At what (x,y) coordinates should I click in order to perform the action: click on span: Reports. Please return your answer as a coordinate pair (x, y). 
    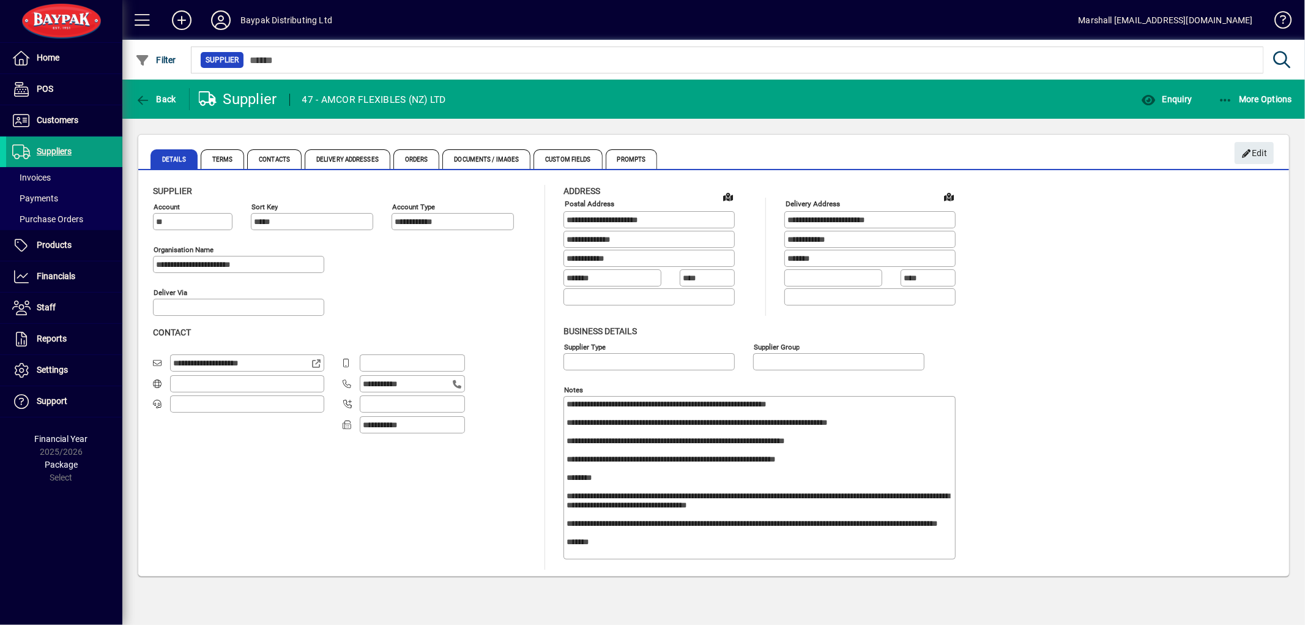
    Looking at the image, I should click on (51, 338).